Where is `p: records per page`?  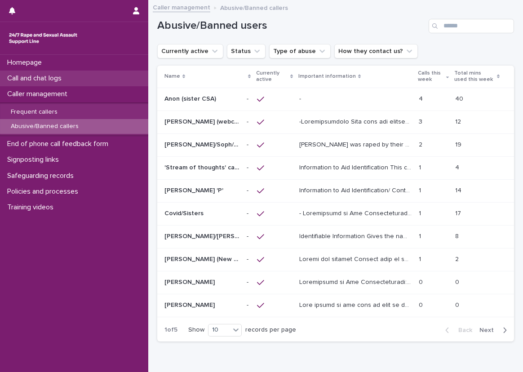 p: records per page is located at coordinates (270, 330).